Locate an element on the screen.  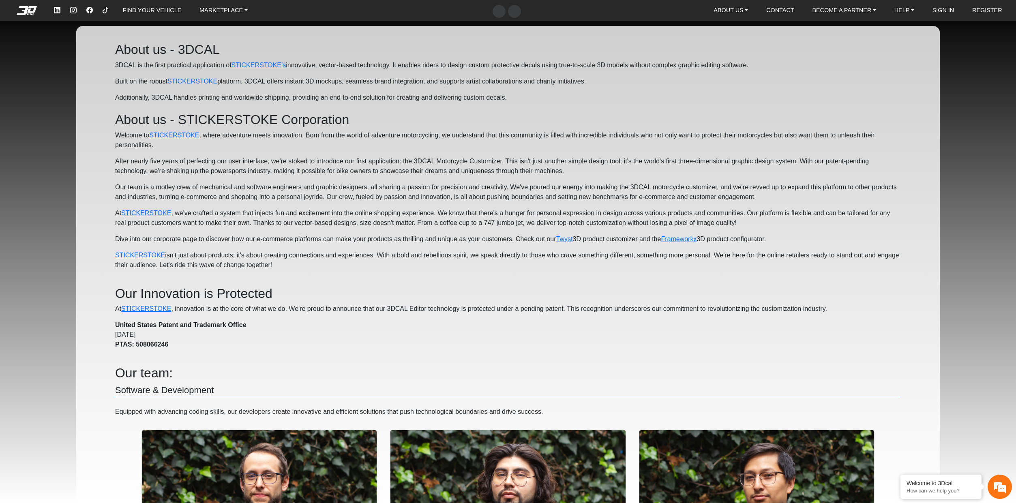
h2: Our team: is located at coordinates (508, 373).